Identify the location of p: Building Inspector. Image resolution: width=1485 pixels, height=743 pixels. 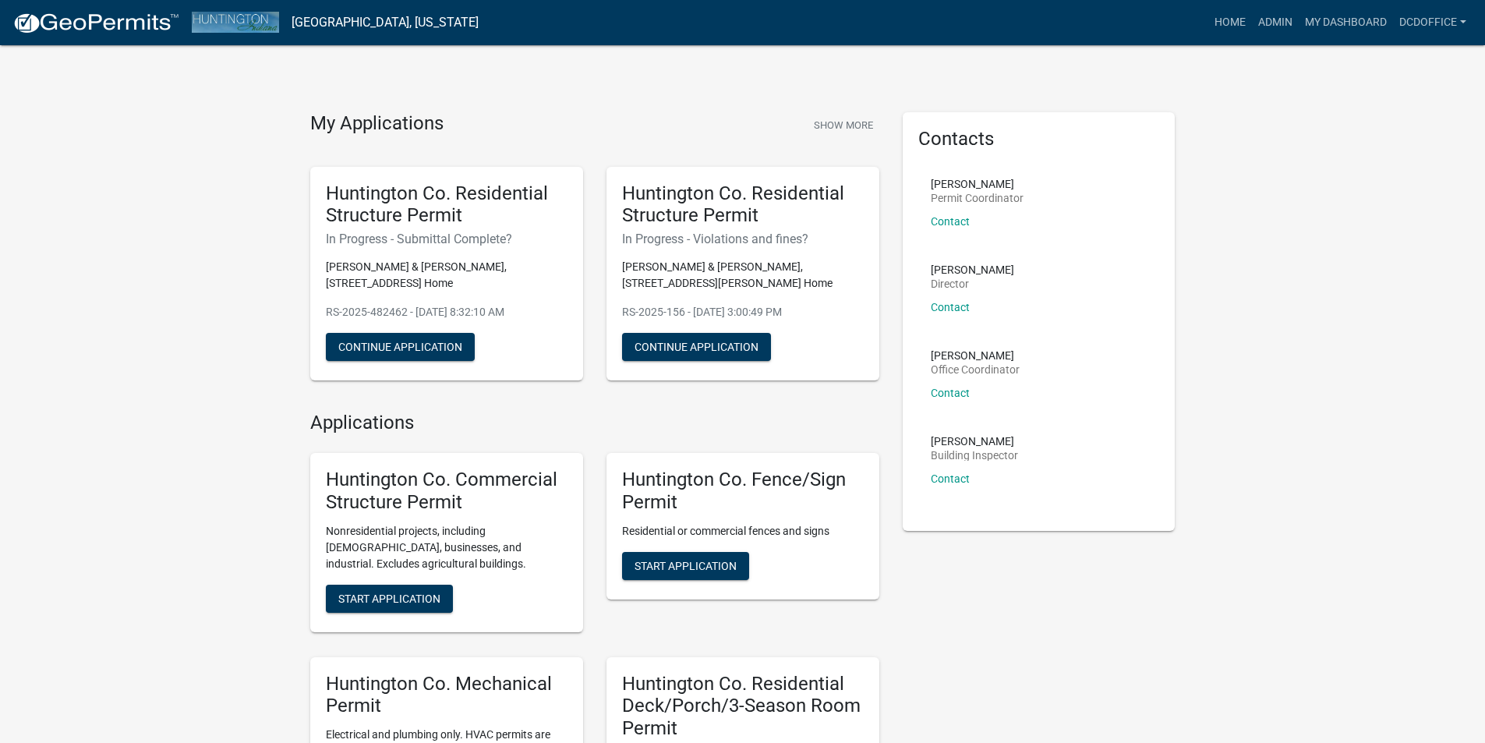
(974, 455).